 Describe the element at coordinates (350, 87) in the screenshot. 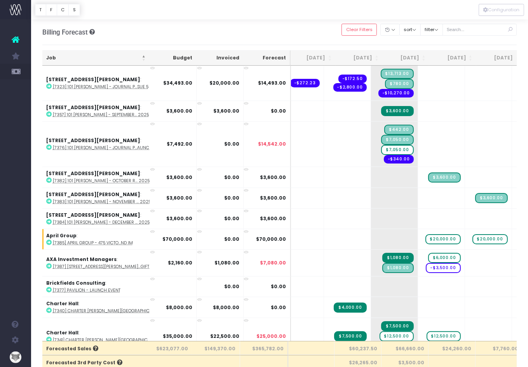

I see `span: Streamtime order: 801 – Alice Oehr` at that location.